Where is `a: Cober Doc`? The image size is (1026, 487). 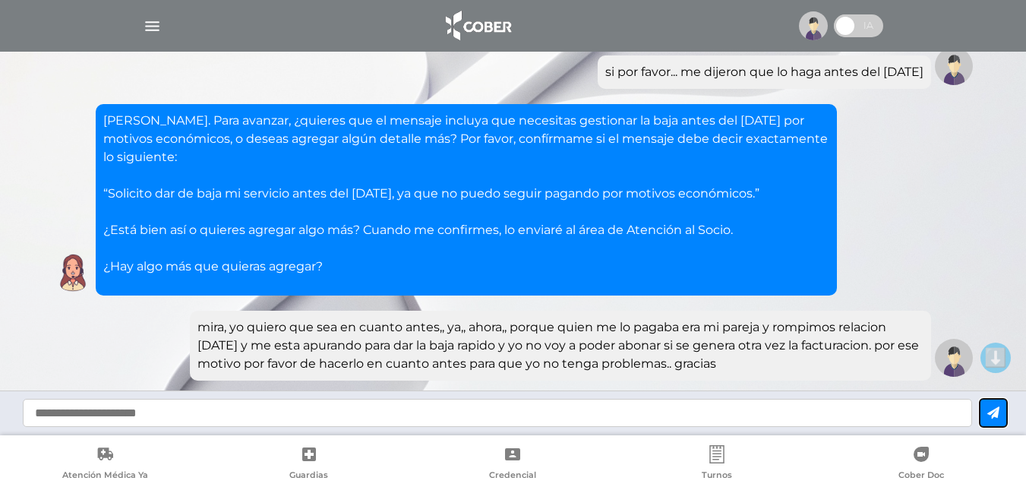 a: Cober Doc is located at coordinates (920, 464).